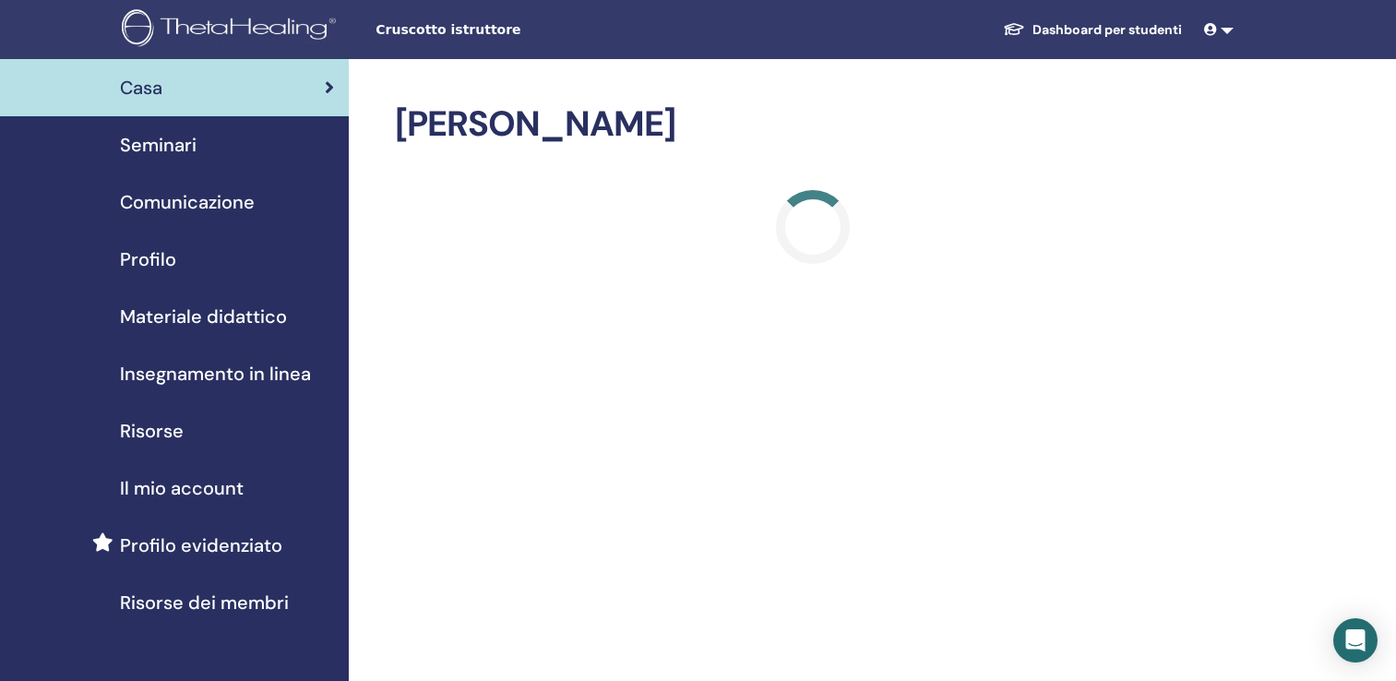  Describe the element at coordinates (1093, 30) in the screenshot. I see `a: Dashboard per studenti` at that location.